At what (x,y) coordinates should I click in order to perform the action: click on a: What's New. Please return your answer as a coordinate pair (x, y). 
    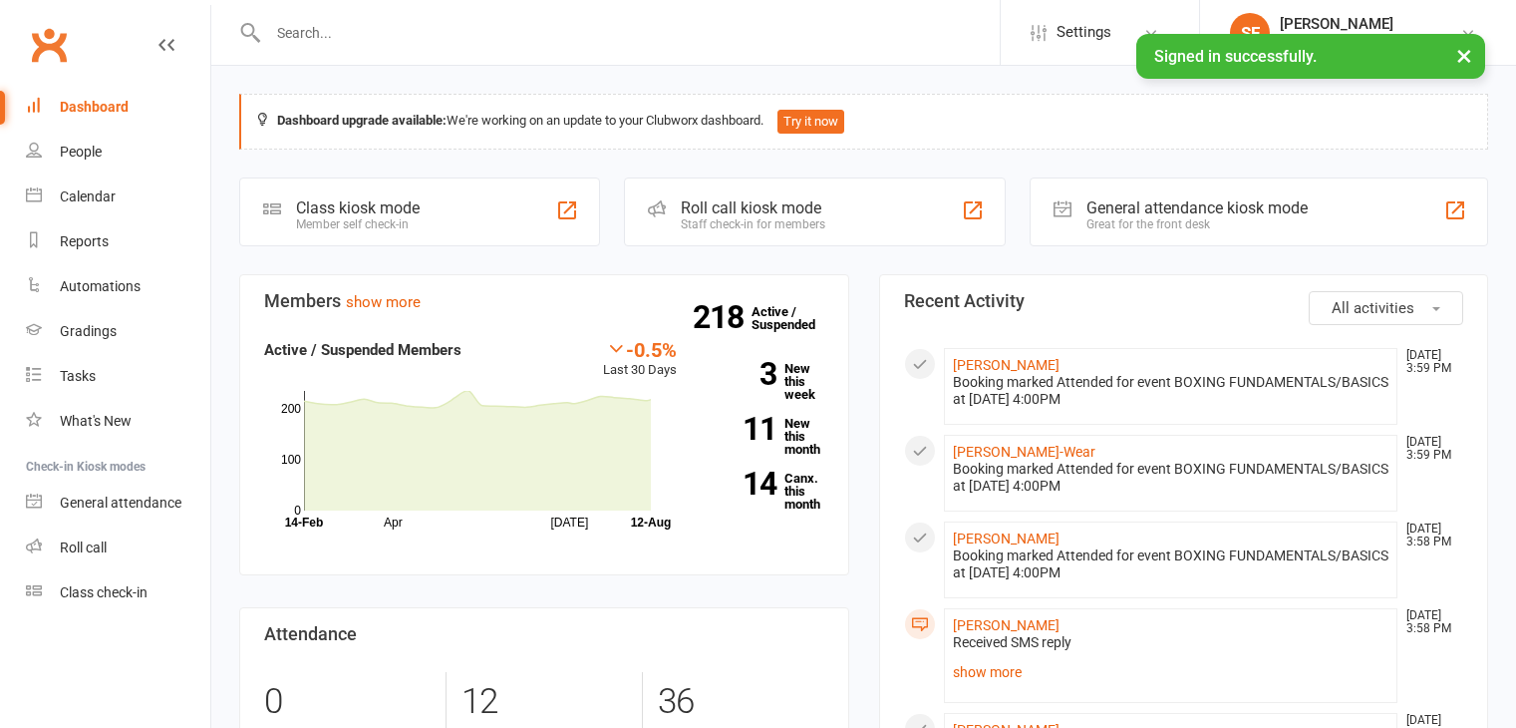
    Looking at the image, I should click on (118, 421).